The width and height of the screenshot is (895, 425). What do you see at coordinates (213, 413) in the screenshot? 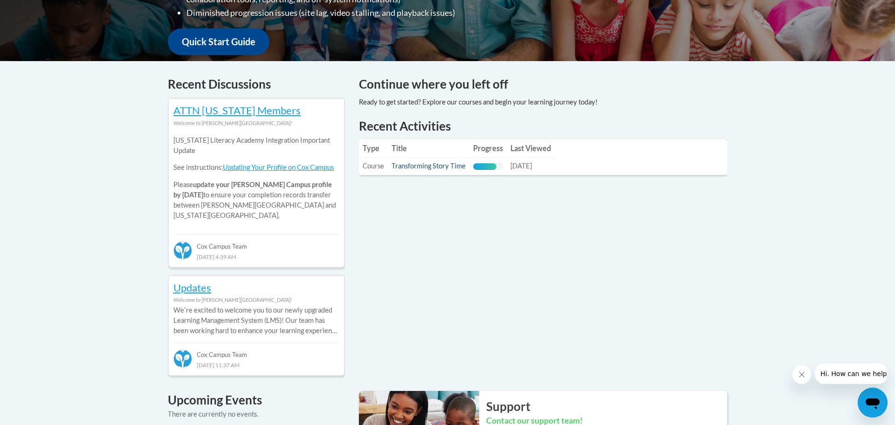
I see `span: There are currently no events.` at bounding box center [213, 413].